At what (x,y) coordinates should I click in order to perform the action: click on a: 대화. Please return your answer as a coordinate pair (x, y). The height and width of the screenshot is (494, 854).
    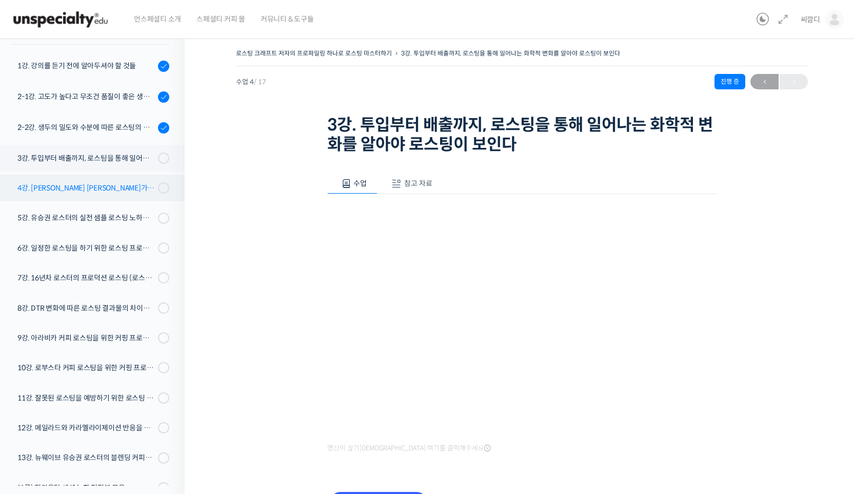
    Looking at the image, I should click on (100, 338).